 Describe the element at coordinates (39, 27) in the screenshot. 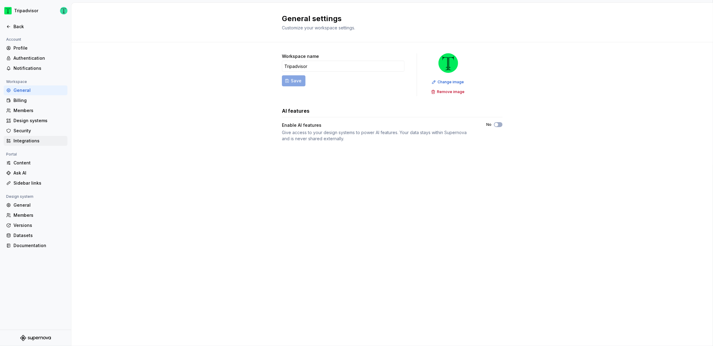

I see `div: Back` at that location.